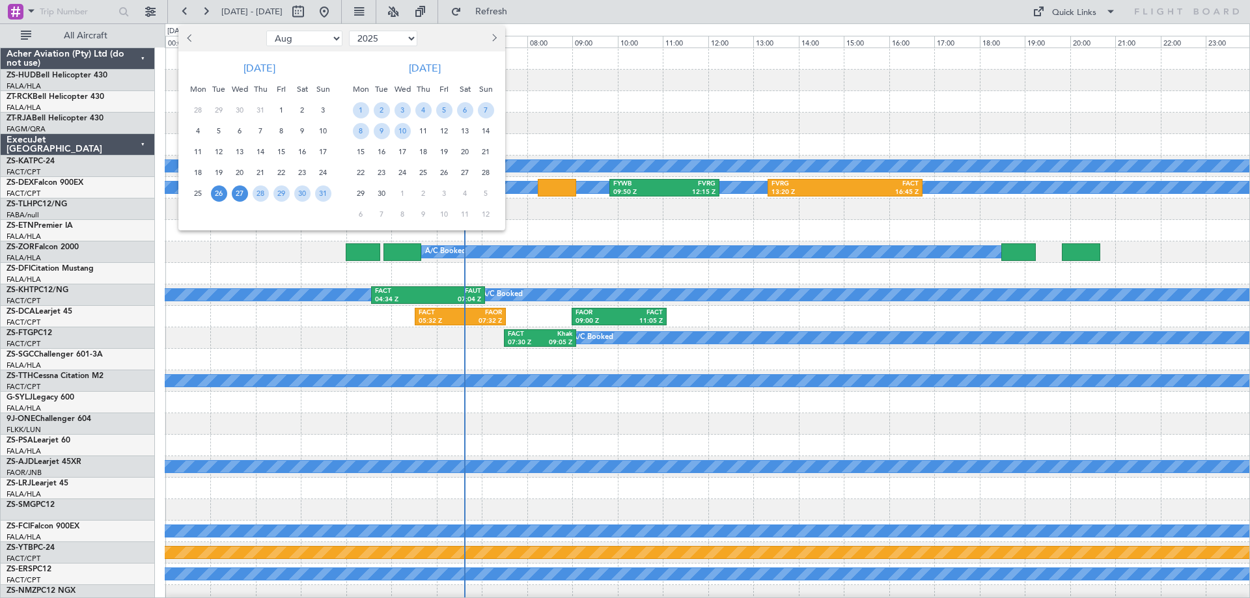 The width and height of the screenshot is (1250, 598). Describe the element at coordinates (302, 110) in the screenshot. I see `div: 2-8-2025` at that location.